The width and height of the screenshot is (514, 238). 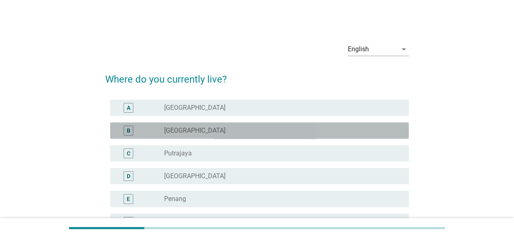 What do you see at coordinates (358, 49) in the screenshot?
I see `div: English` at bounding box center [358, 49].